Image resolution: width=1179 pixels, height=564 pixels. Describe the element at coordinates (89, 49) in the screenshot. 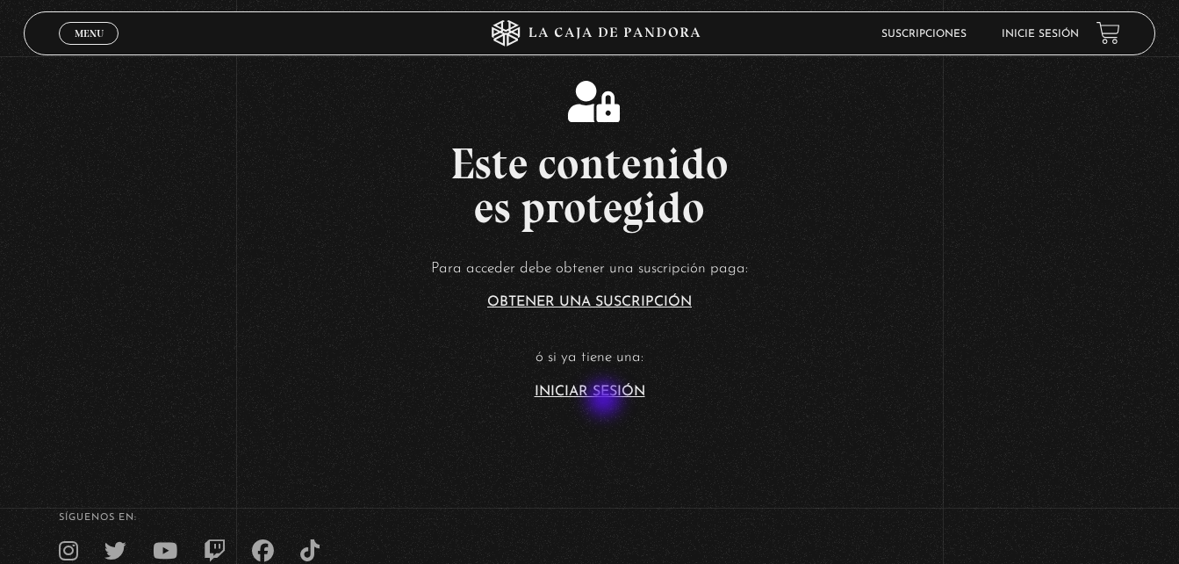

I see `span: Cerrar` at that location.